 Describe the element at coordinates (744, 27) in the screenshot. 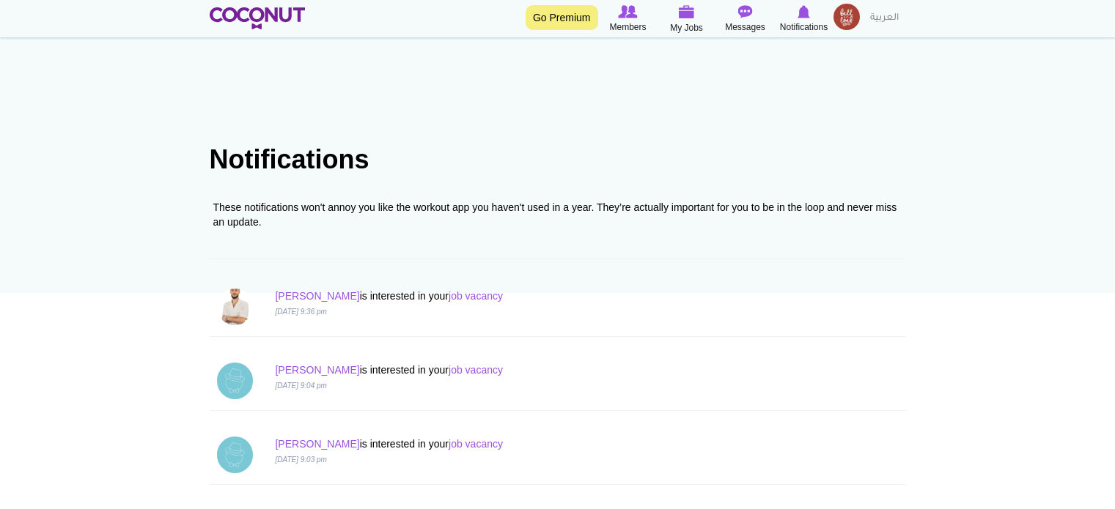

I see `span: Messages` at that location.